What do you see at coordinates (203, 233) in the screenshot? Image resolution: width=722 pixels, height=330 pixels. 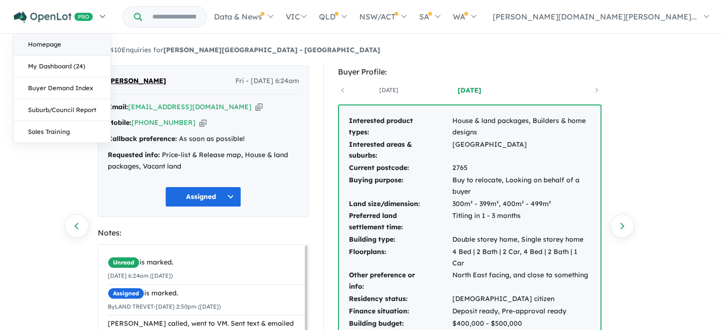 I see `div: Notes:` at bounding box center [203, 233].